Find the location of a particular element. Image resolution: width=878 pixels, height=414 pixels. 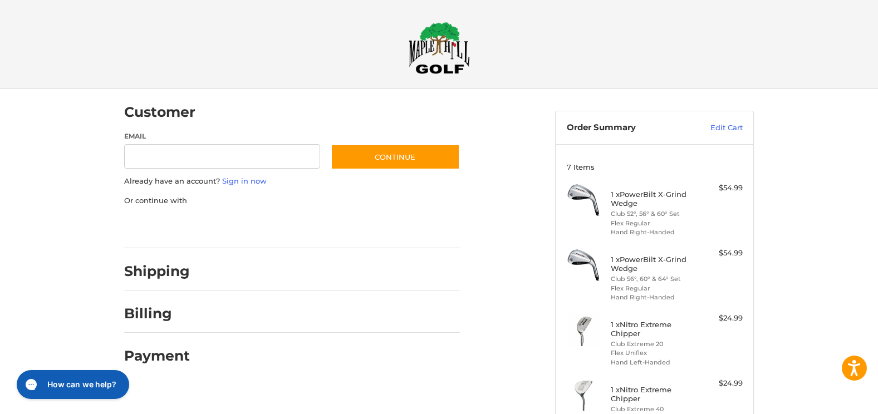

h2: Shipping is located at coordinates (157, 271).